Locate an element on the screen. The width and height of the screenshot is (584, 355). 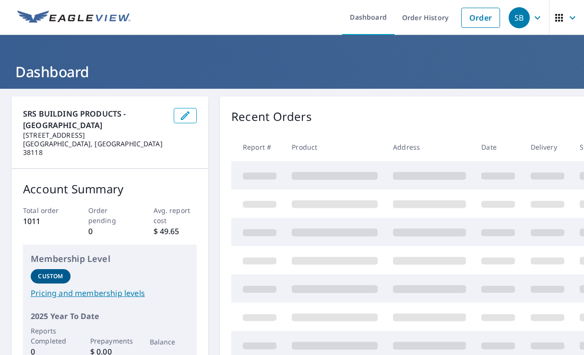
th: Product is located at coordinates (334, 147).